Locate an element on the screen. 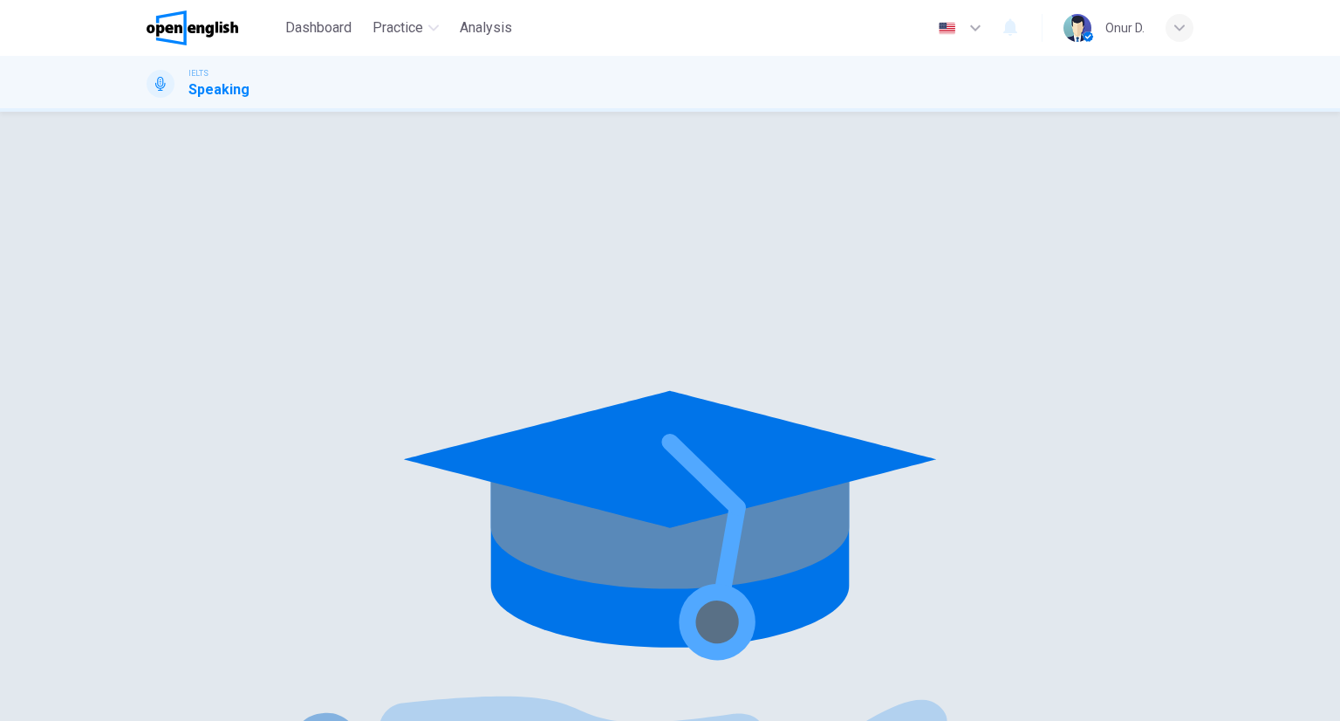  a: OpenEnglish logo is located at coordinates (212, 28).